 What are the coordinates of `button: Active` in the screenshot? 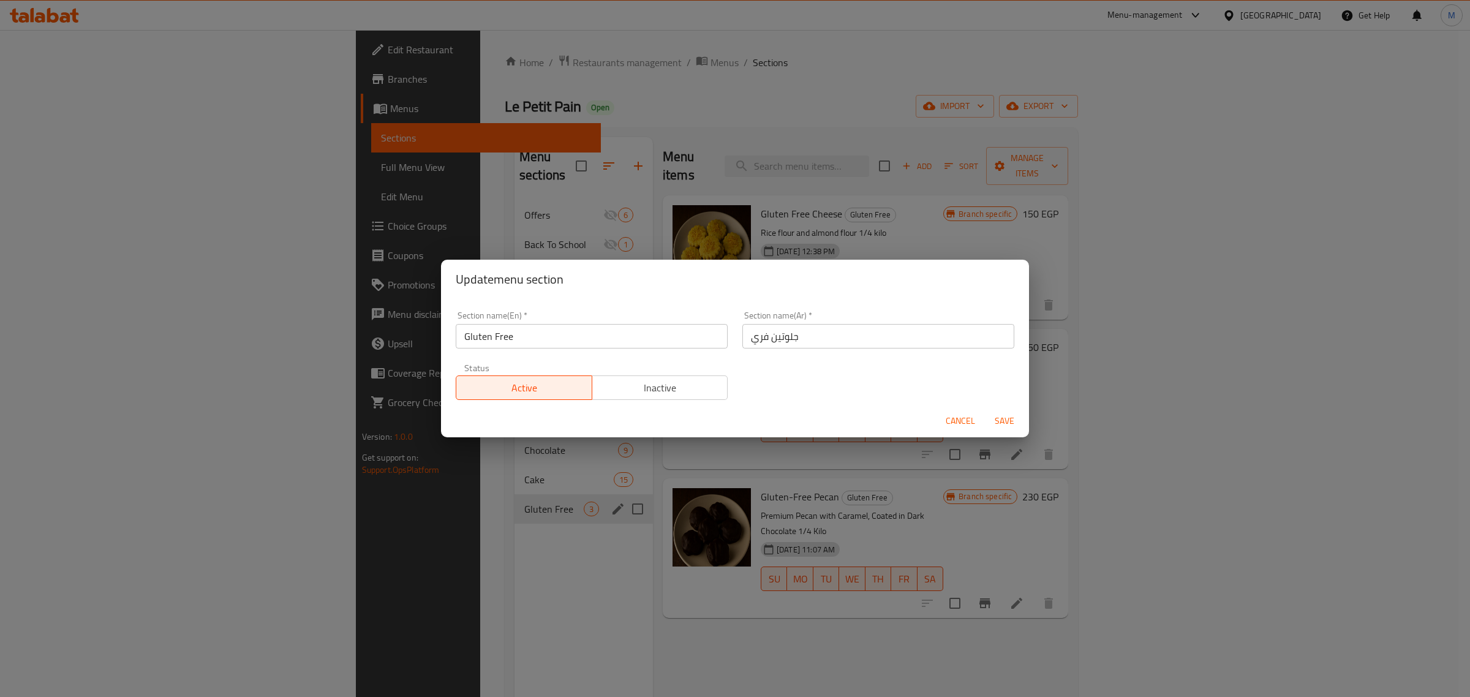 It's located at (524, 388).